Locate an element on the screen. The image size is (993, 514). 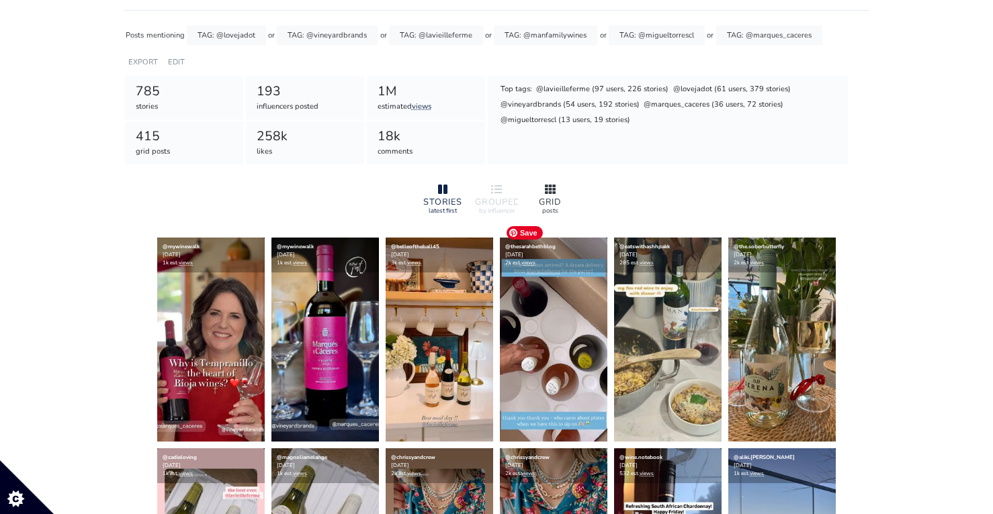
a: @sadieloving is located at coordinates (179, 457).